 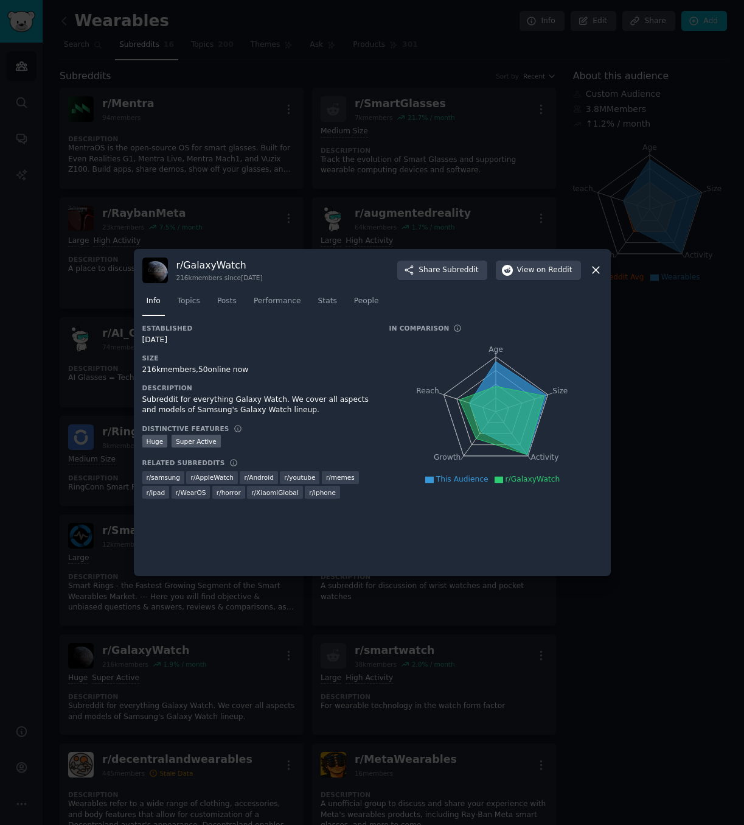 I want to click on span: This Audience, so click(x=463, y=479).